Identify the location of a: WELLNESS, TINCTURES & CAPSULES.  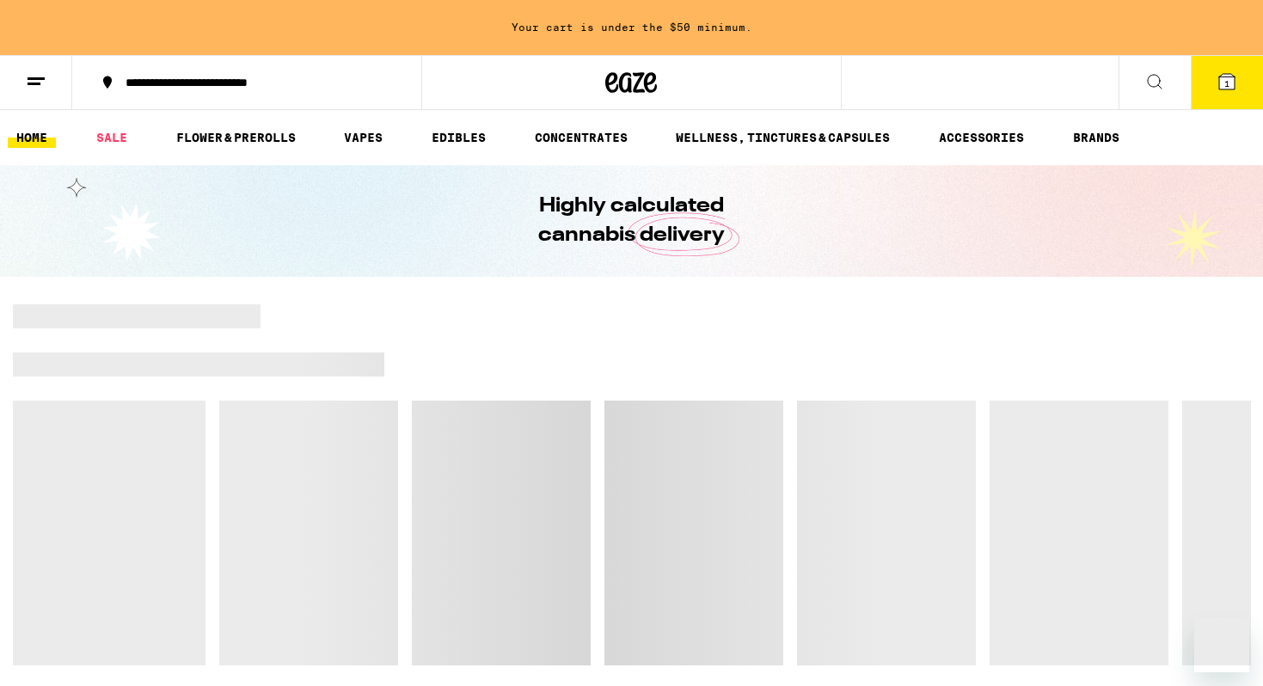
(783, 138).